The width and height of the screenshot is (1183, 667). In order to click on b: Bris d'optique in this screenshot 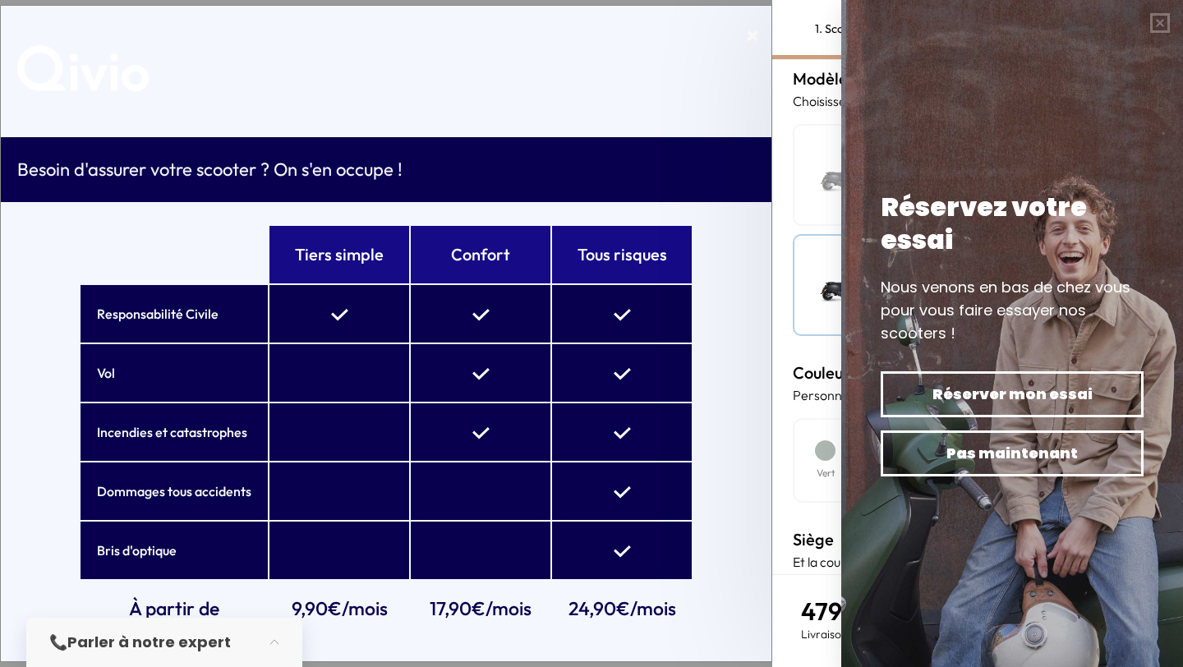, I will do `click(136, 550)`.